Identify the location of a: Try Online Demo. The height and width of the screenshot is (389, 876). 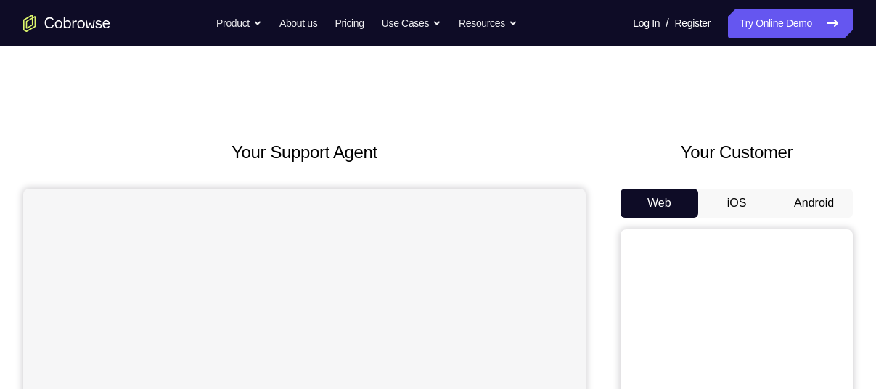
(790, 23).